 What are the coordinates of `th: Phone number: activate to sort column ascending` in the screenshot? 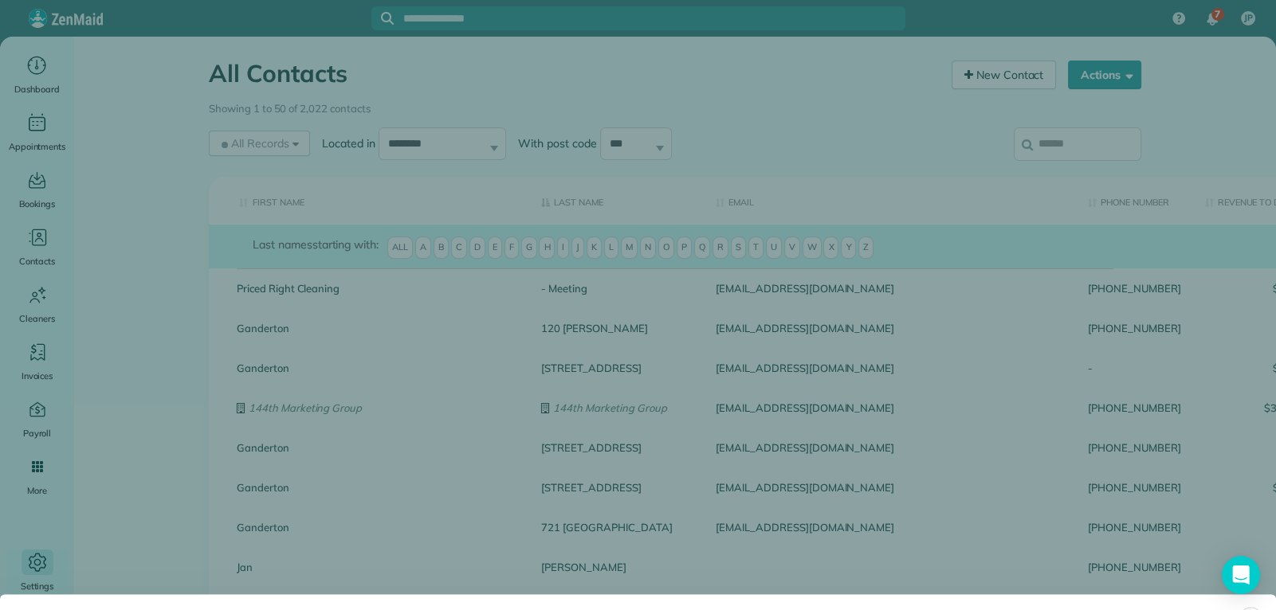 It's located at (1134, 201).